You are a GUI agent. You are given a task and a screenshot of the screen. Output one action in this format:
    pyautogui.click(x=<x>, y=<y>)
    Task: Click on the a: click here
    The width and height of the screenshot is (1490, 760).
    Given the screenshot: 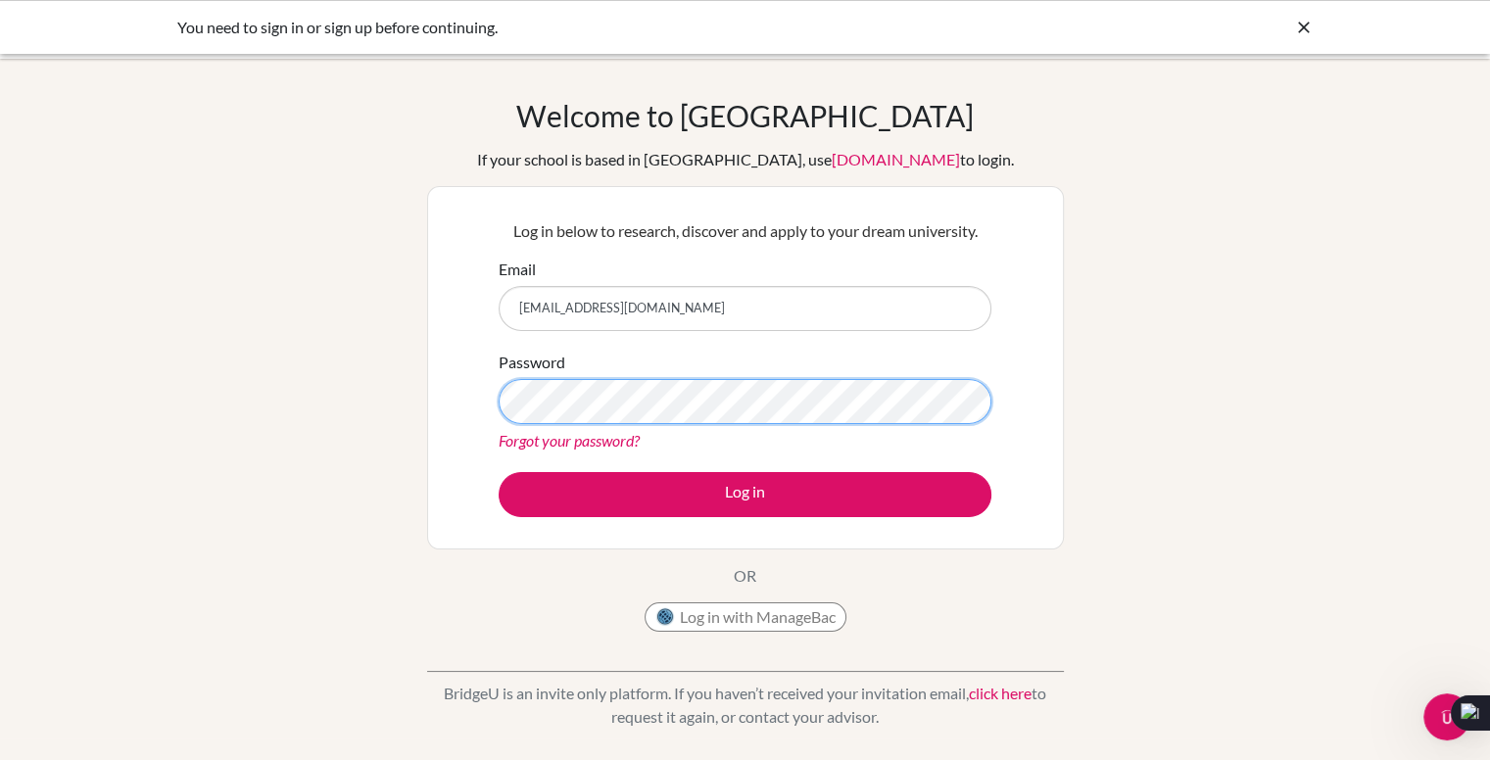 What is the action you would take?
    pyautogui.click(x=1001, y=693)
    